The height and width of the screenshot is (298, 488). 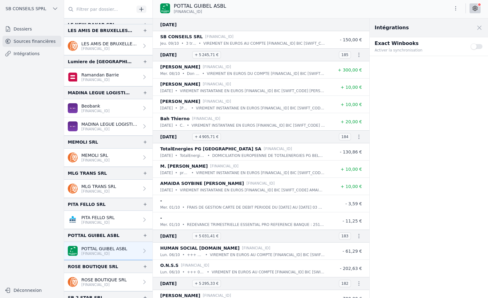 I want to click on div: MADINA LEGUE LOGISTICS SRL, so click(x=100, y=93).